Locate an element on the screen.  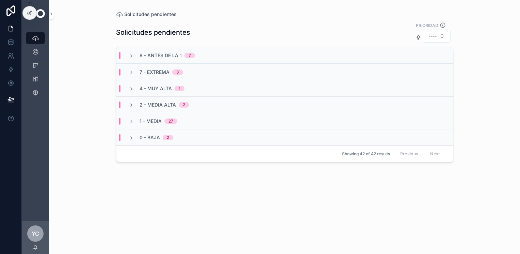
a: Solicitudes pendientes is located at coordinates (146, 14).